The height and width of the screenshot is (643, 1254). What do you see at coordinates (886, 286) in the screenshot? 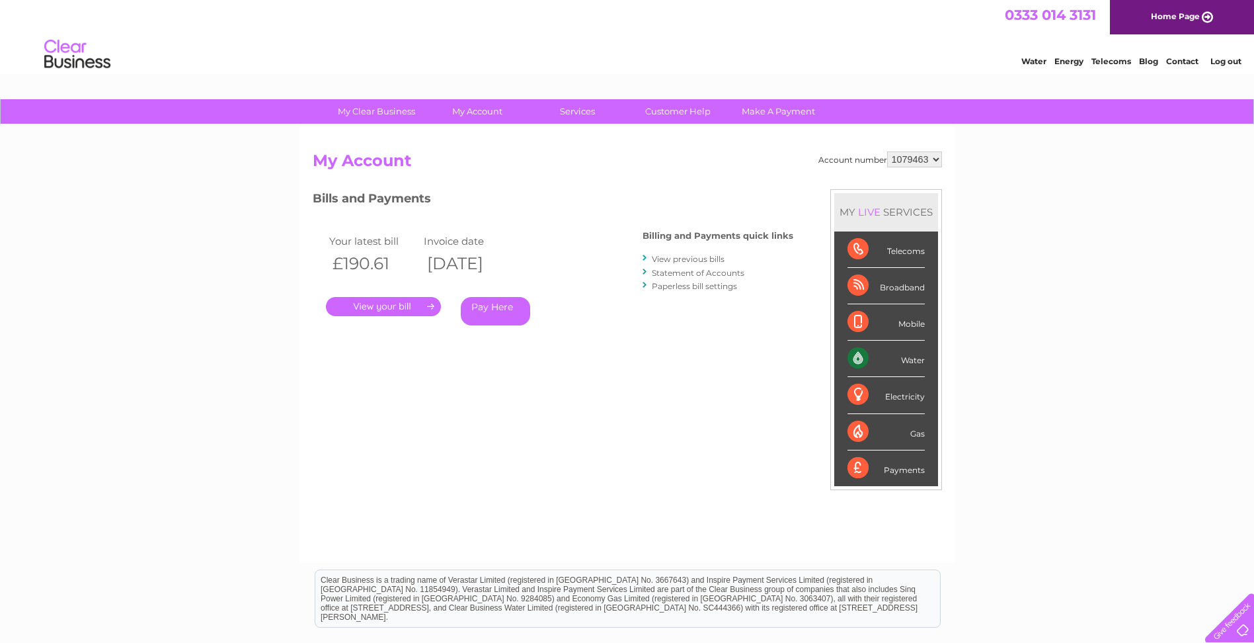
I see `div: Broadband` at bounding box center [886, 286].